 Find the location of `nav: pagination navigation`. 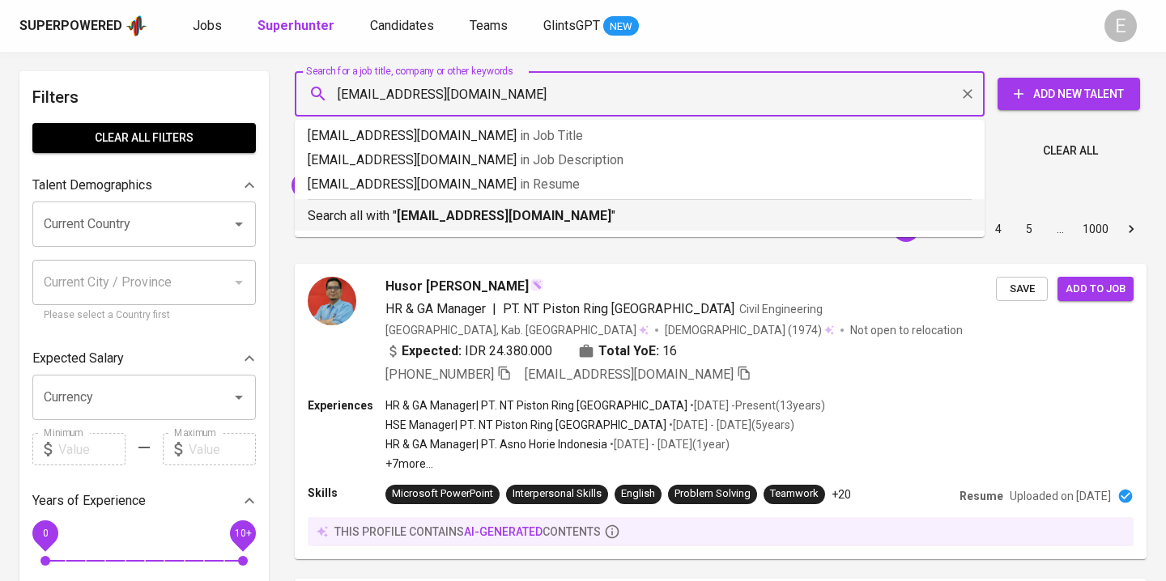

nav: pagination navigation is located at coordinates (1003, 229).